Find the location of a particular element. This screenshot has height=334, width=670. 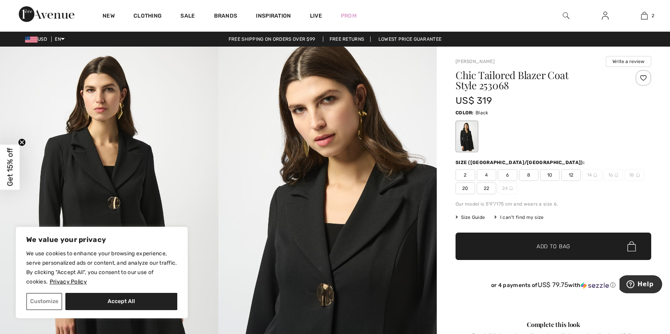

span: 10 is located at coordinates (550, 175).